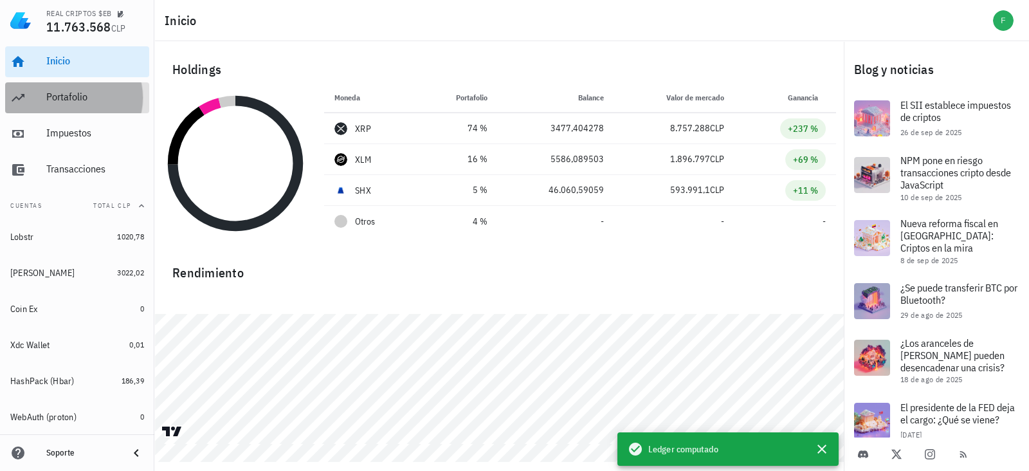 The width and height of the screenshot is (1029, 471). What do you see at coordinates (365, 221) in the screenshot?
I see `span: Otros` at bounding box center [365, 221].